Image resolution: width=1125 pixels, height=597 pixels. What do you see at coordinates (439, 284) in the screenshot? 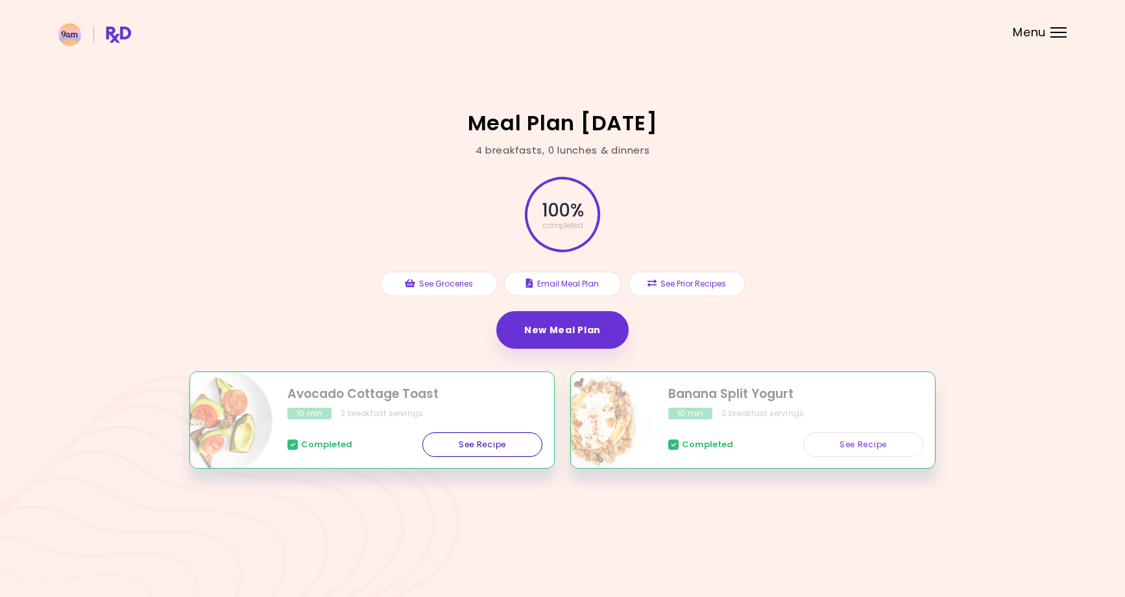
I see `button: See Groceries` at bounding box center [439, 284].